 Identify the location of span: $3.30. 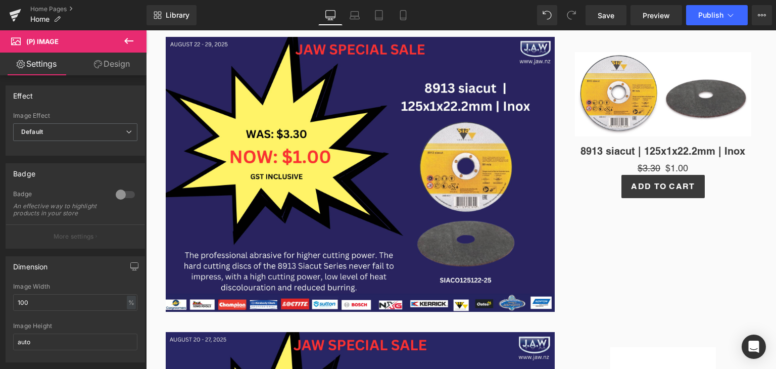
(502, 137).